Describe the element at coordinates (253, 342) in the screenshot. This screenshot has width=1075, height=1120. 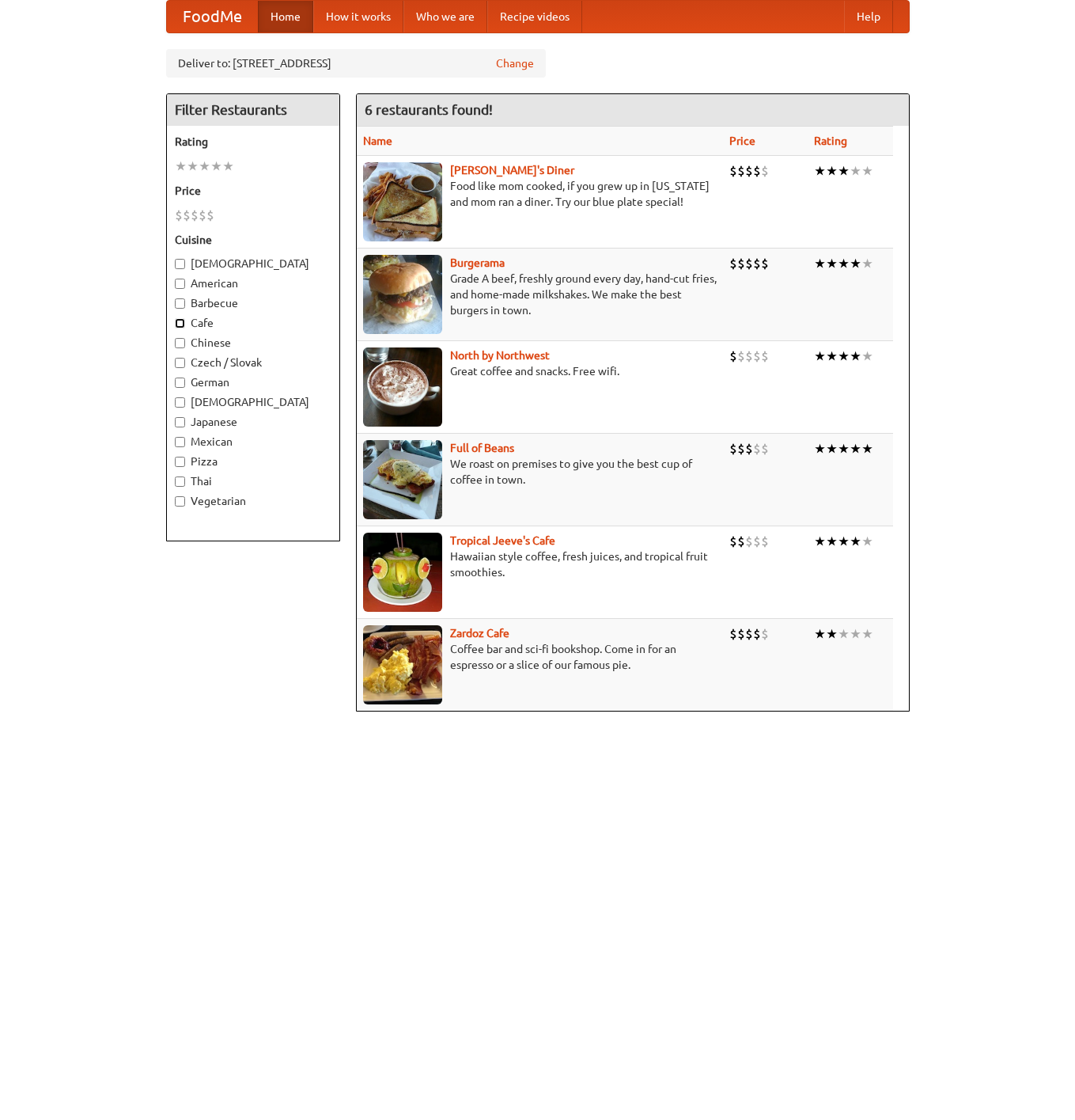
I see `label: Chinese` at that location.